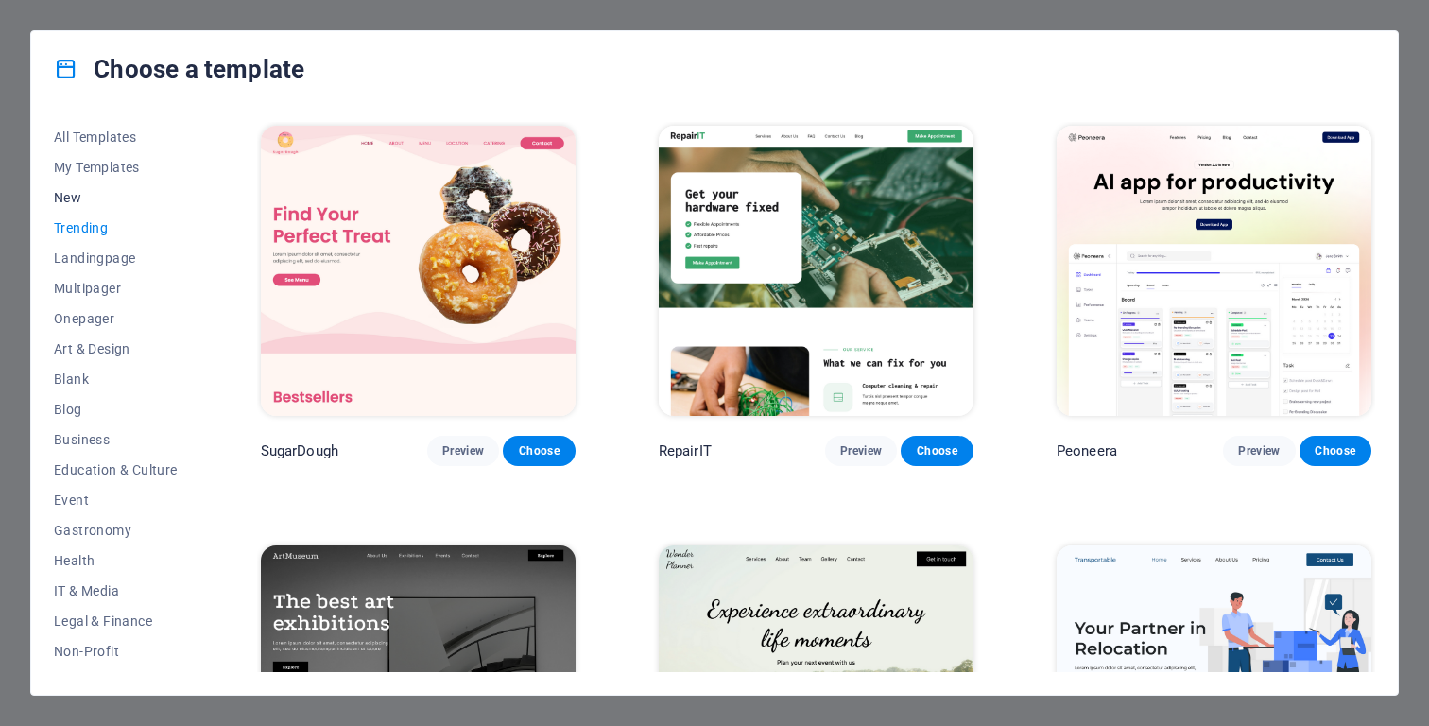  Describe the element at coordinates (115, 651) in the screenshot. I see `span: Non-Profit` at that location.